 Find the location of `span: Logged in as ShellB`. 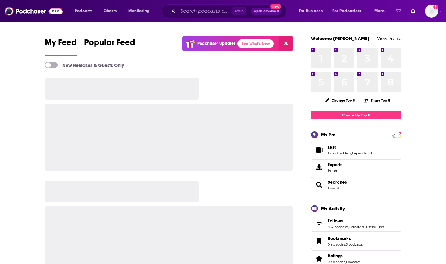

span: Logged in as ShellB is located at coordinates (431, 11).